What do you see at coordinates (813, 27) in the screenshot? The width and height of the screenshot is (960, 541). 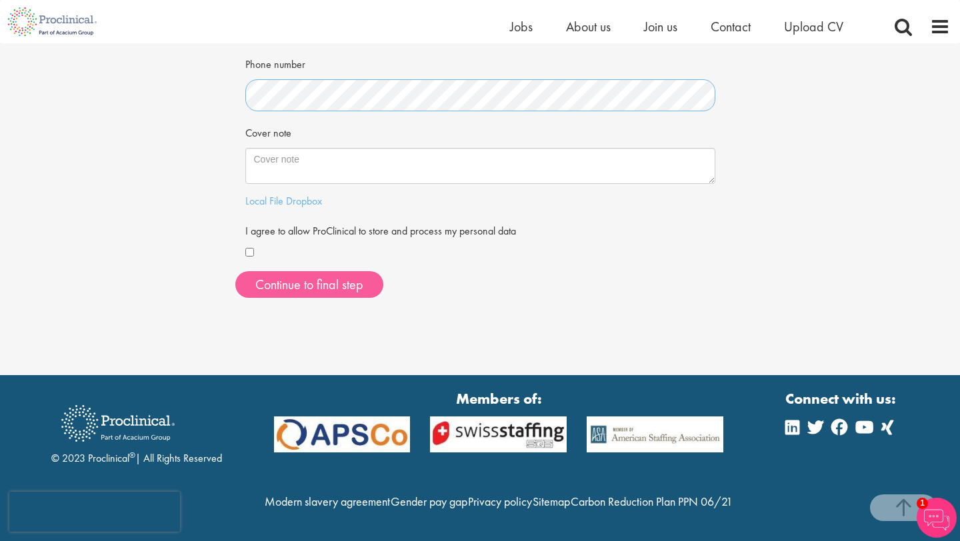 I see `a: Upload CV` at bounding box center [813, 27].